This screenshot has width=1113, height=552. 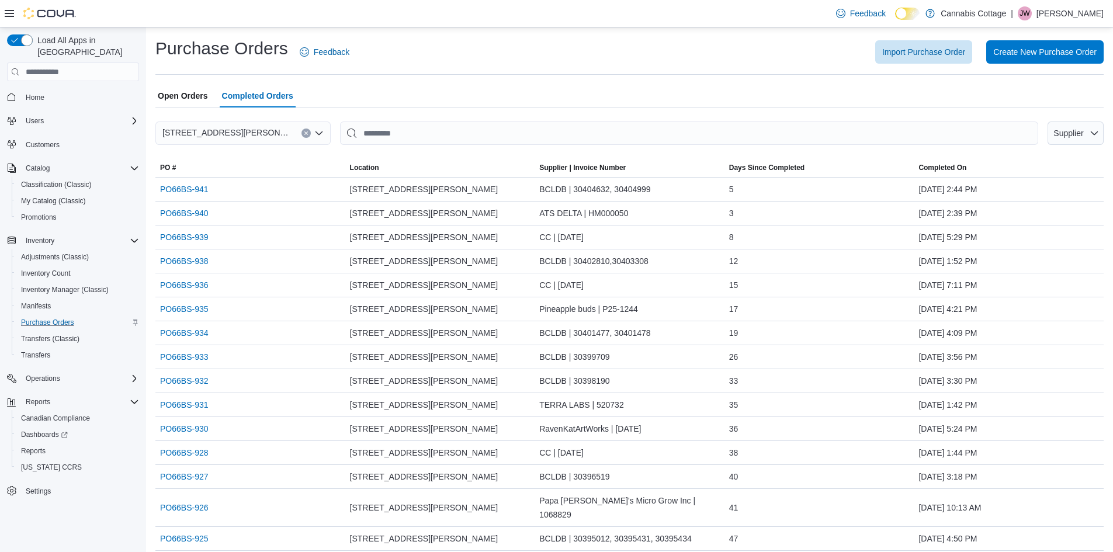 What do you see at coordinates (1076, 133) in the screenshot?
I see `button: Supplier` at bounding box center [1076, 133].